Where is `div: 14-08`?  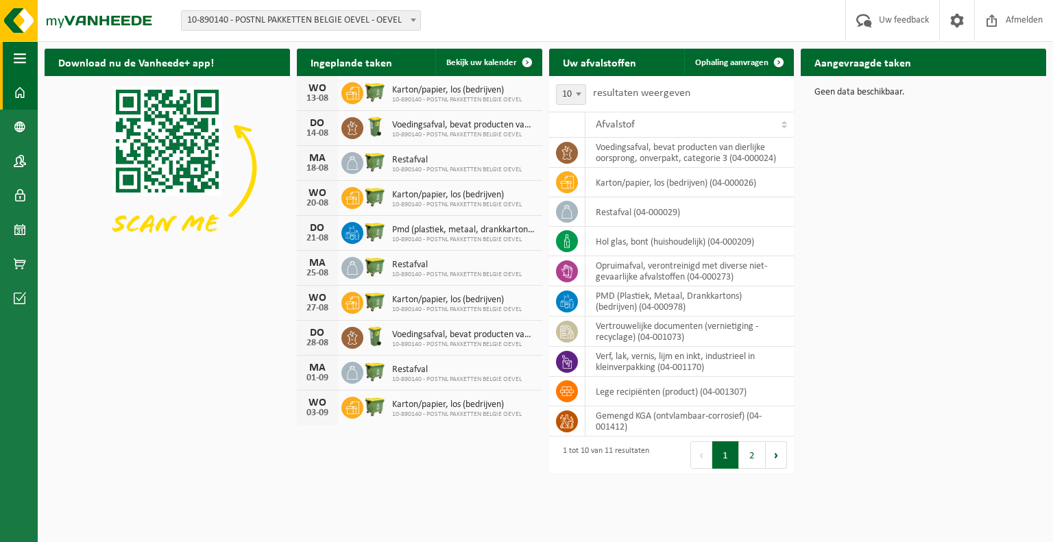
div: 14-08 is located at coordinates (317, 134).